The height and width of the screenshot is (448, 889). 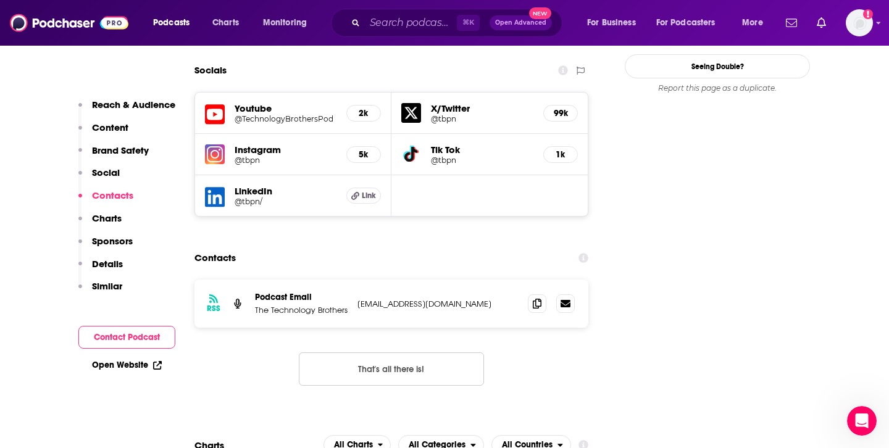 I want to click on button: Open AdvancedNew, so click(x=521, y=23).